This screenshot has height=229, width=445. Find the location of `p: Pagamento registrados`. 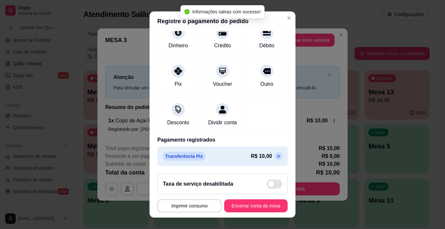

p: Pagamento registrados is located at coordinates (222, 140).